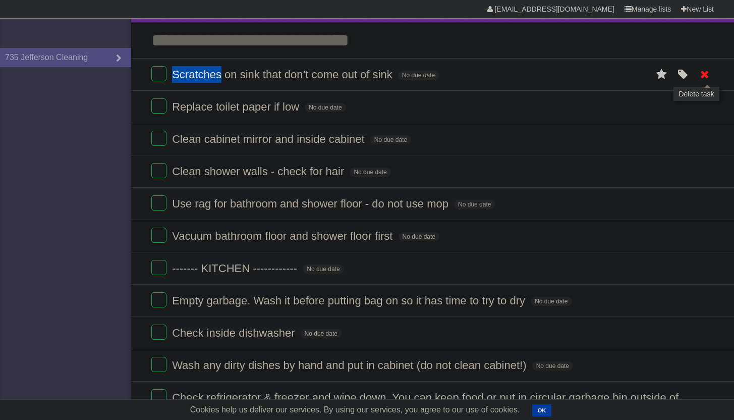 The width and height of the screenshot is (734, 420). I want to click on button: OK, so click(542, 410).